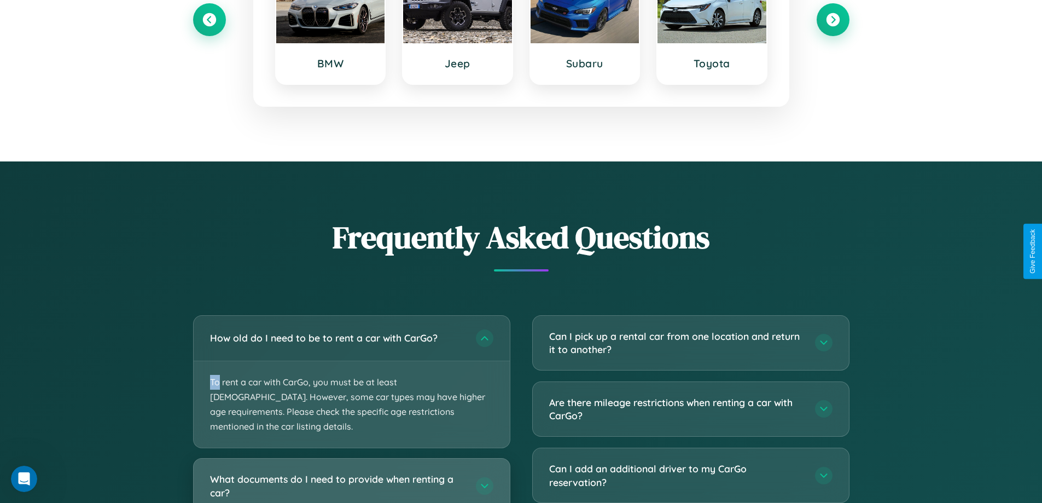 This screenshot has height=503, width=1042. What do you see at coordinates (677, 342) in the screenshot?
I see `h3: Can I pick up a rental car from one location and return it to another?` at bounding box center [677, 342].